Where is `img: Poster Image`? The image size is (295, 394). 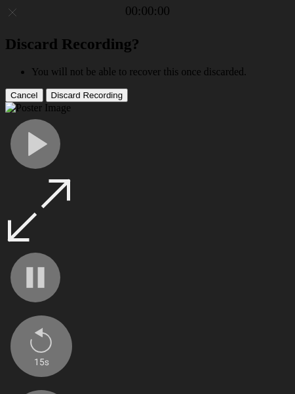 img: Poster Image is located at coordinates (38, 108).